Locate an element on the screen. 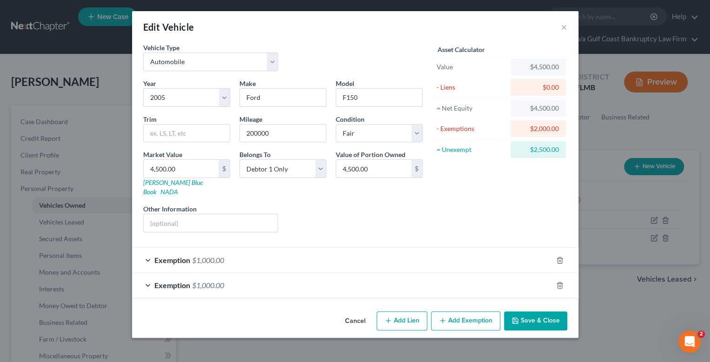 The image size is (710, 362). span: Belongs To is located at coordinates (255, 154).